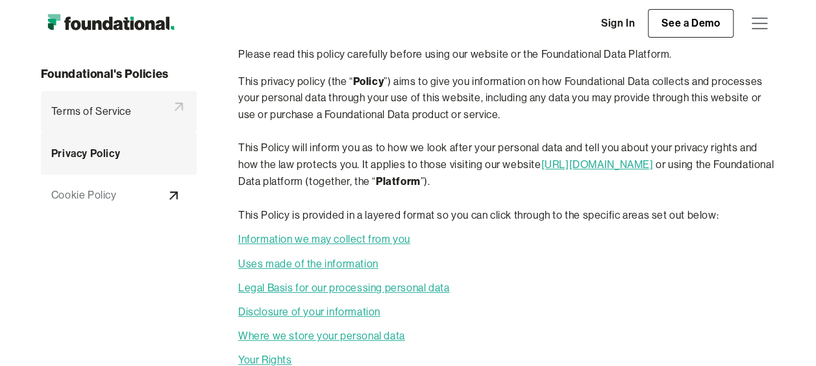 Image resolution: width=816 pixels, height=366 pixels. Describe the element at coordinates (691, 23) in the screenshot. I see `a: See a Demo` at that location.